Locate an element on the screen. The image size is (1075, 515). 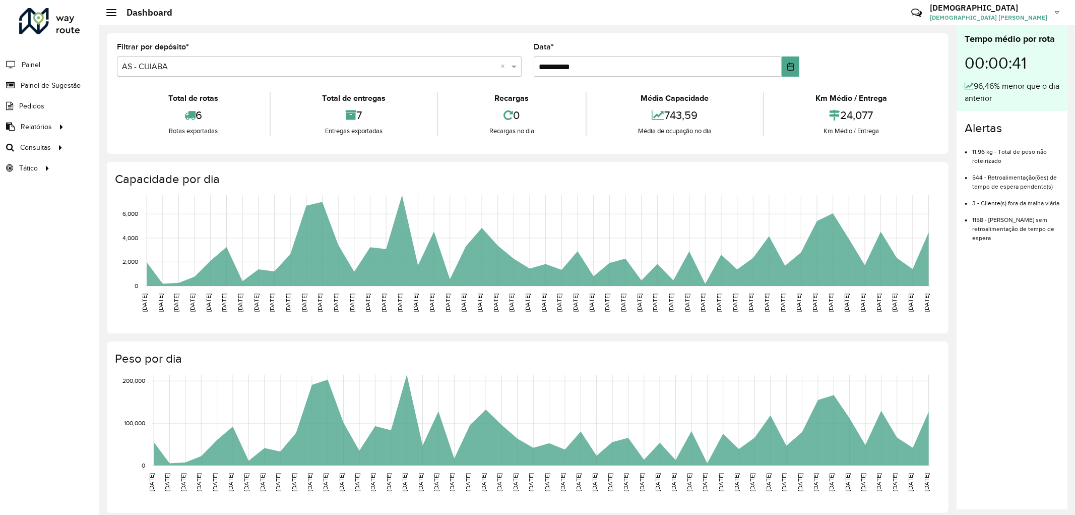
h4: Peso por dia is located at coordinates (527, 358).